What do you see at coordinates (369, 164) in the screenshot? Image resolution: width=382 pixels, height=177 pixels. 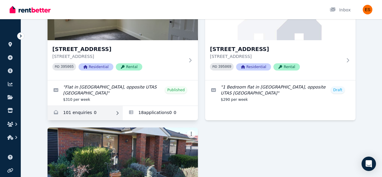 I see `div: Open Intercom Messenger` at bounding box center [369, 164].